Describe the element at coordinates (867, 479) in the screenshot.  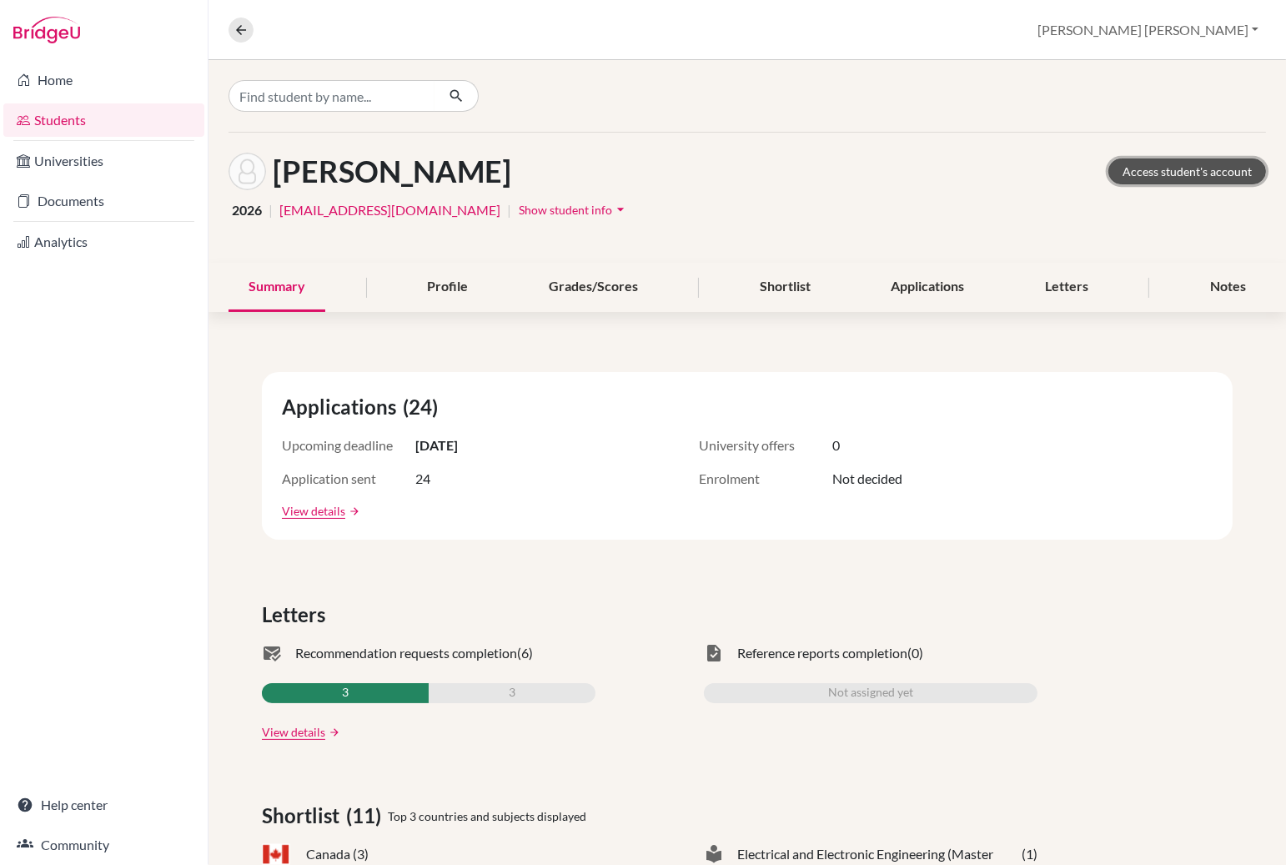
I see `span: Not decided` at that location.